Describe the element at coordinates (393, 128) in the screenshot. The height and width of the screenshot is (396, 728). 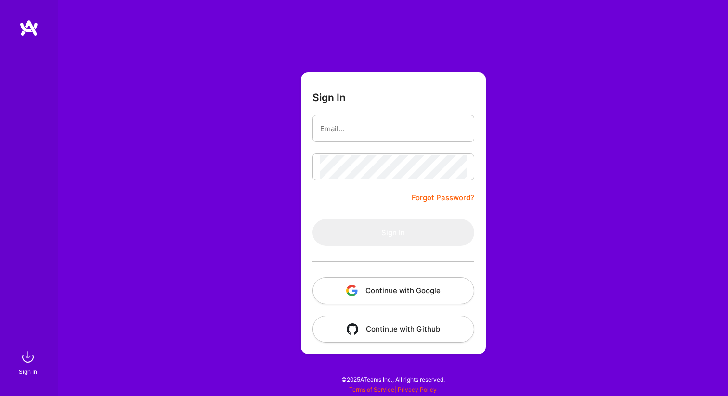
I see `input: Email...` at that location.